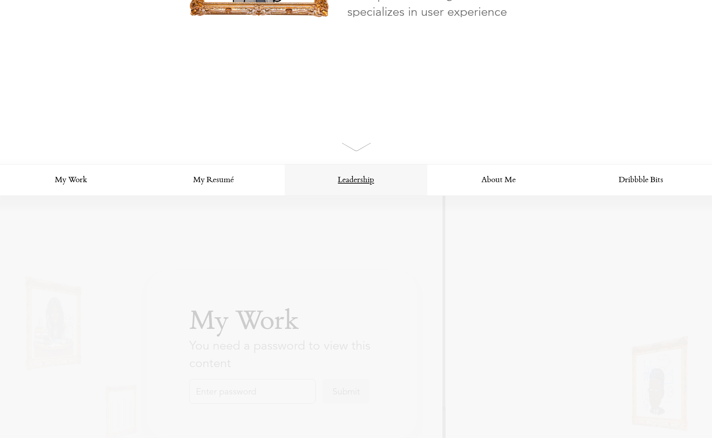 This screenshot has width=712, height=438. What do you see at coordinates (356, 147) in the screenshot?
I see `img: arrow.svg` at bounding box center [356, 147].